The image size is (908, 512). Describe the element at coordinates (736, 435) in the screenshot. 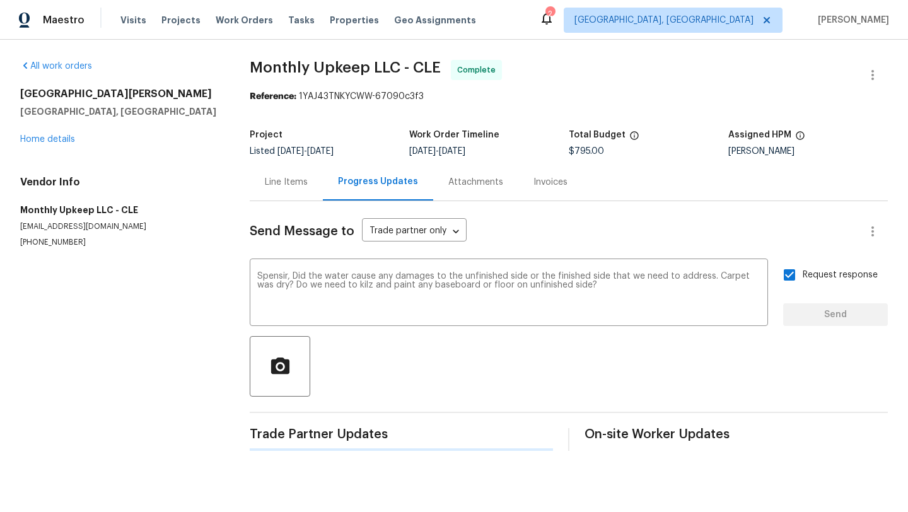

I see `span: On-site Worker Updates` at that location.